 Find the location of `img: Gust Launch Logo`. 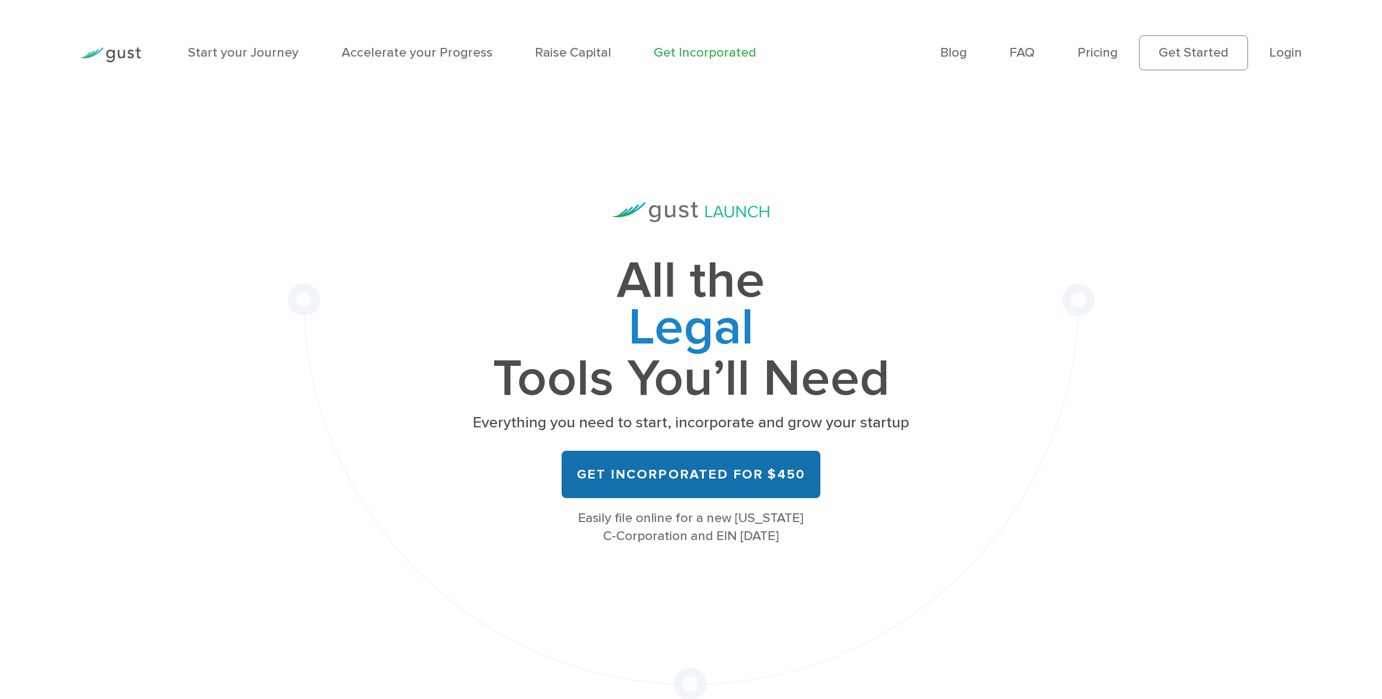

img: Gust Launch Logo is located at coordinates (691, 212).